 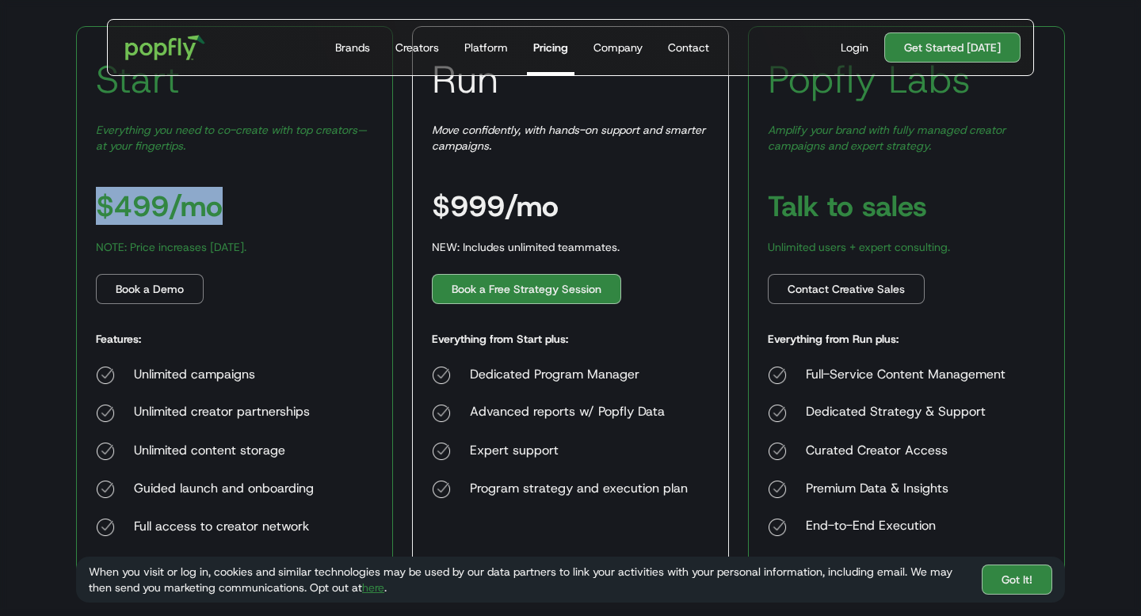 What do you see at coordinates (528, 580) in the screenshot?
I see `div: When you visit or log in, cookies and similar technologies may be used by our data partners to li...` at bounding box center [528, 580].